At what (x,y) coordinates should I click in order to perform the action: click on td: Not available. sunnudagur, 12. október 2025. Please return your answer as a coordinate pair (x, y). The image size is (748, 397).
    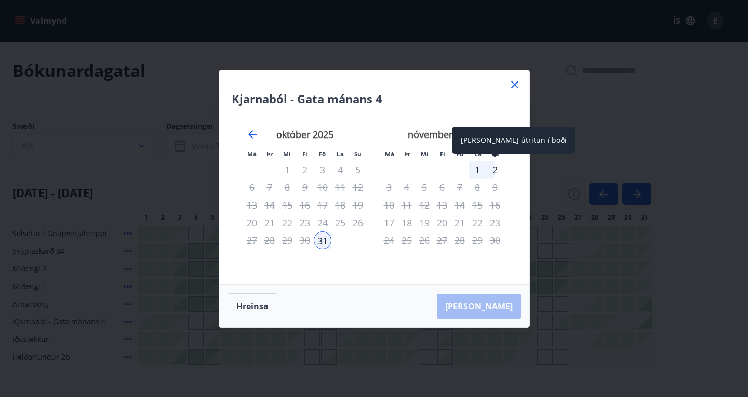
    Looking at the image, I should click on (358, 187).